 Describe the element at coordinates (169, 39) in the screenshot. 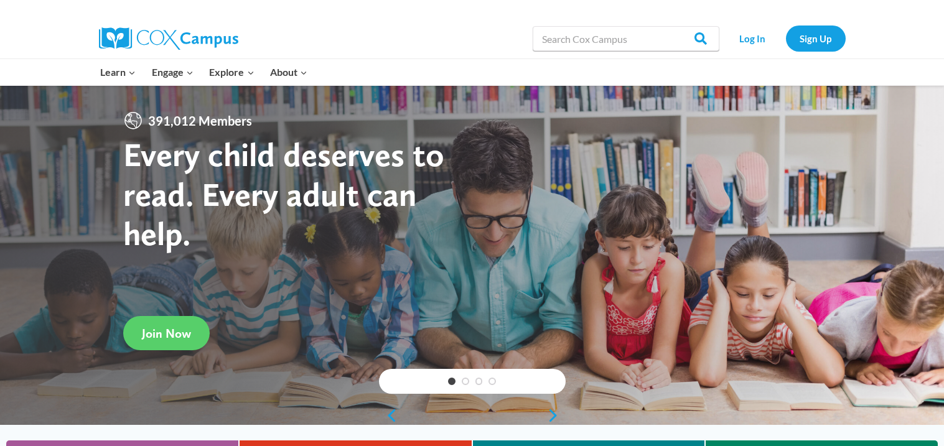

I see `img: Cox Campus` at that location.